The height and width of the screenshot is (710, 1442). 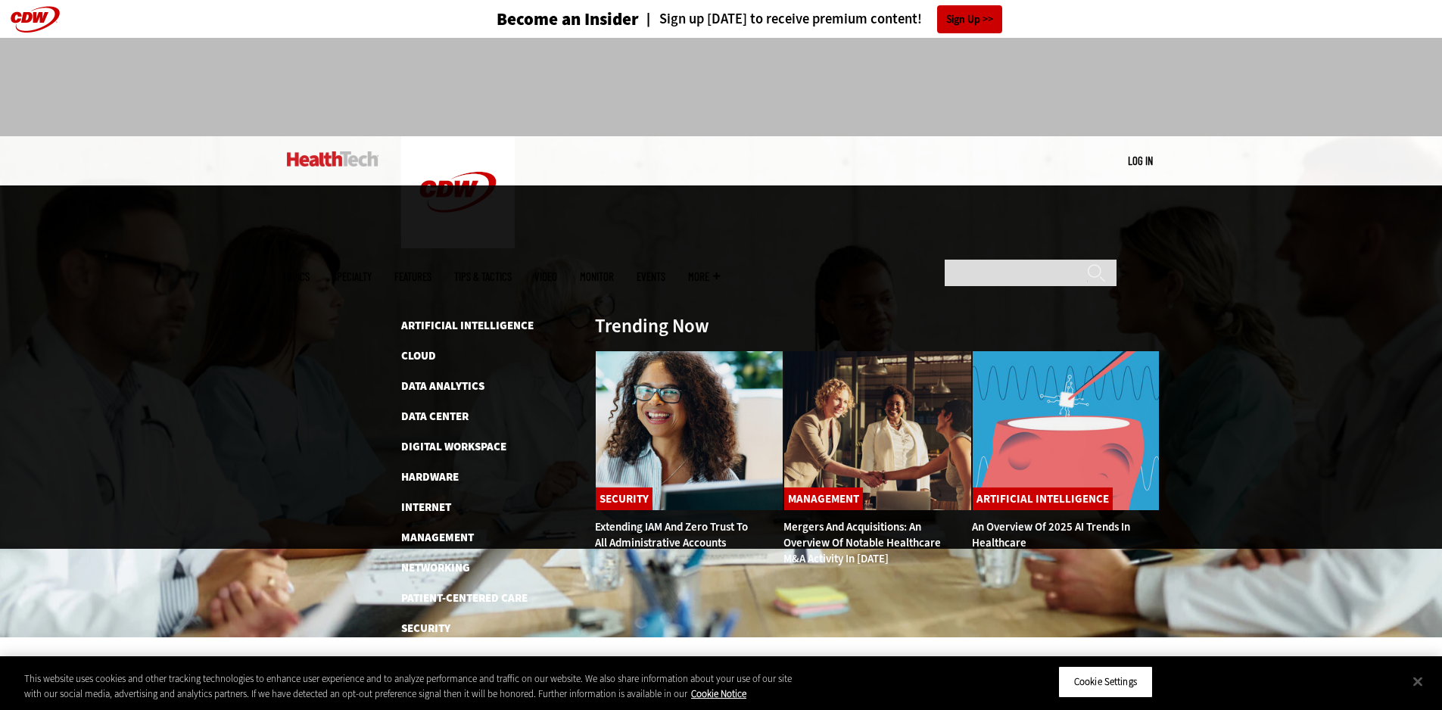 I want to click on button: Cookie Settings, so click(x=1105, y=682).